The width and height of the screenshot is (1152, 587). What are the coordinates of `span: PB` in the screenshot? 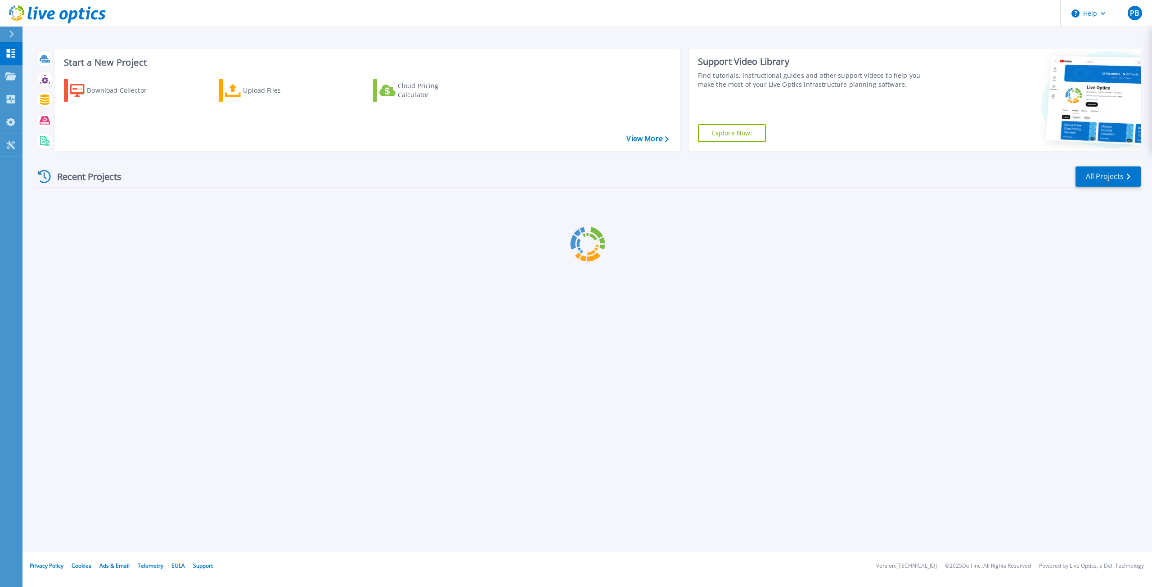 It's located at (1135, 13).